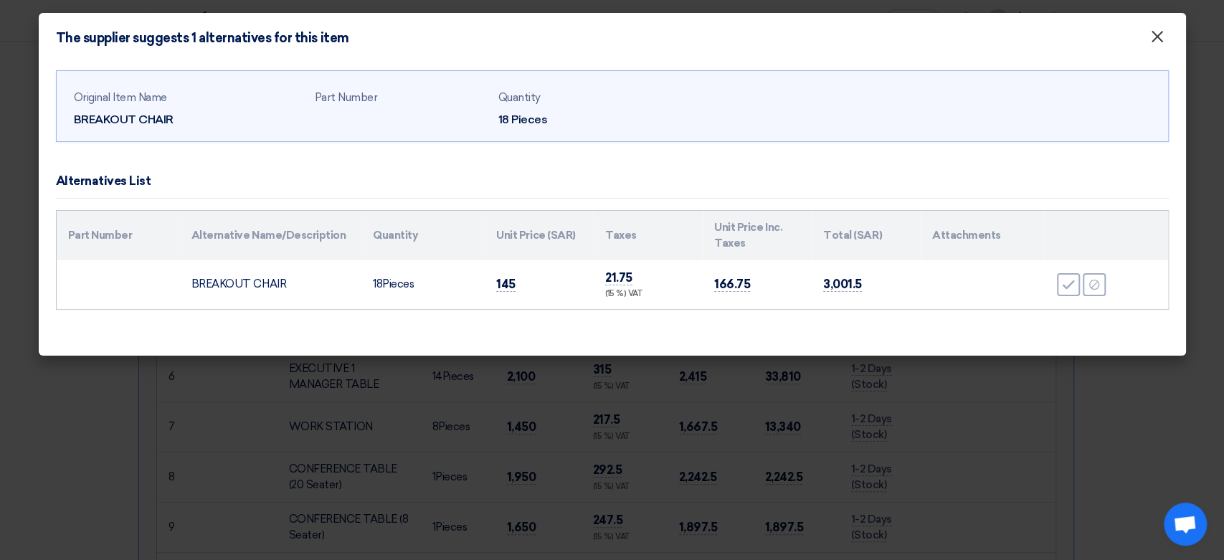 Image resolution: width=1224 pixels, height=560 pixels. Describe the element at coordinates (1186, 524) in the screenshot. I see `a: Open chat` at that location.